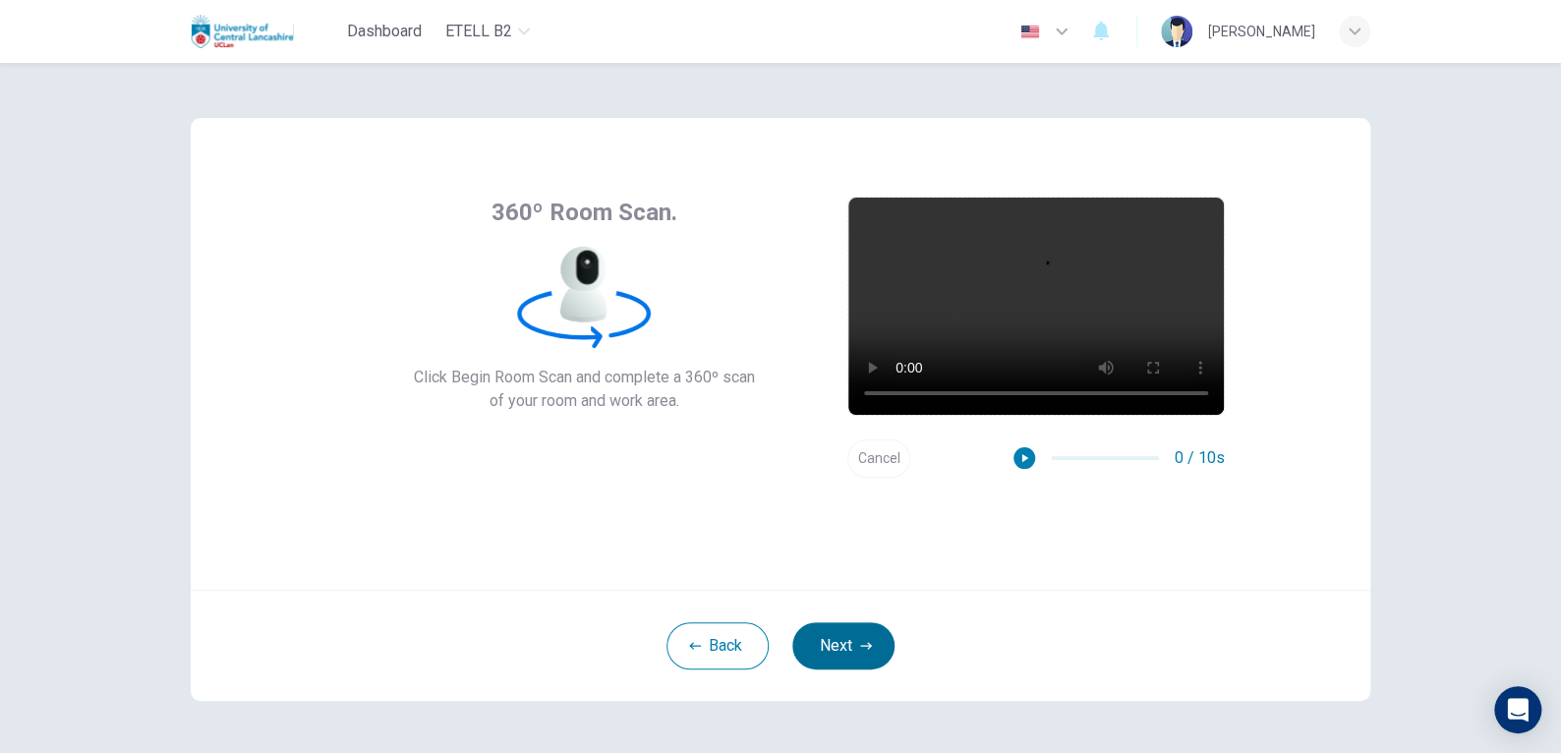 This screenshot has width=1561, height=753. What do you see at coordinates (1518, 710) in the screenshot?
I see `div: Open Intercom Messenger` at bounding box center [1518, 710].